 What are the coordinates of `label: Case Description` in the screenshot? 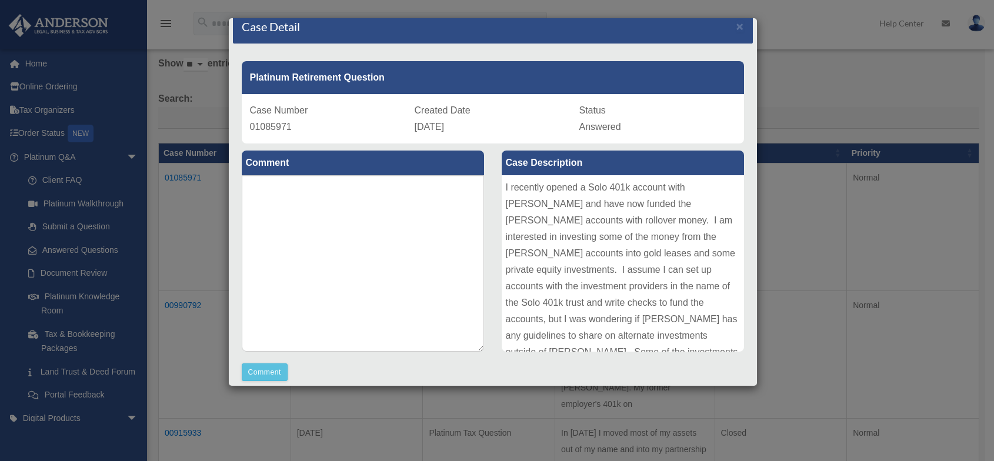 It's located at (623, 163).